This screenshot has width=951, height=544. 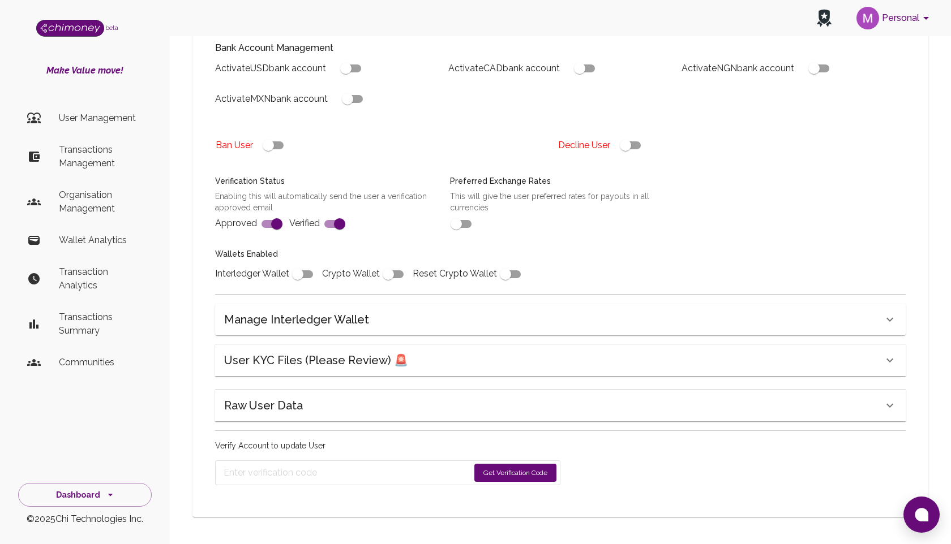 I want to click on img: Logo, so click(x=70, y=28).